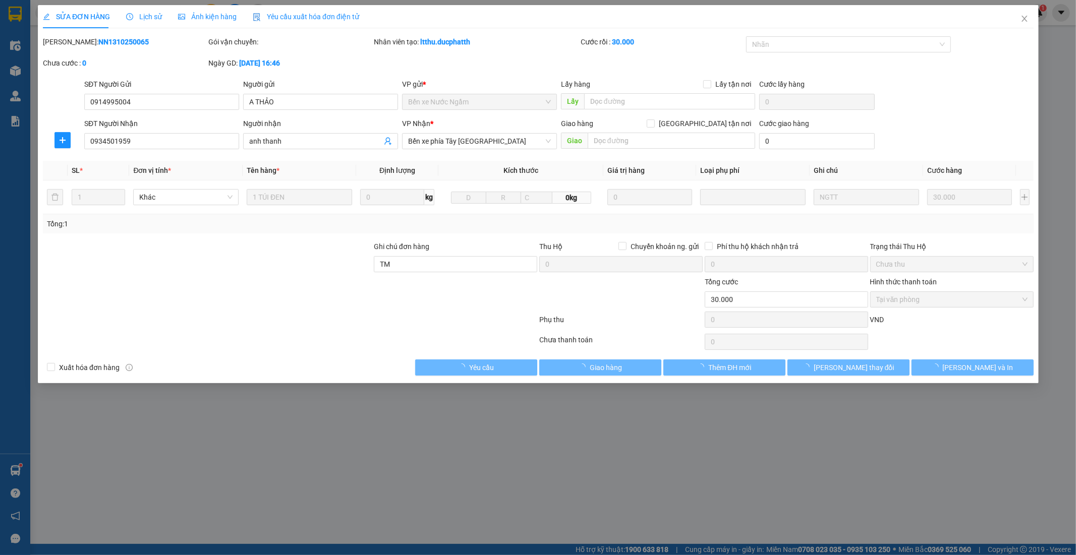  I want to click on span: picture, so click(182, 17).